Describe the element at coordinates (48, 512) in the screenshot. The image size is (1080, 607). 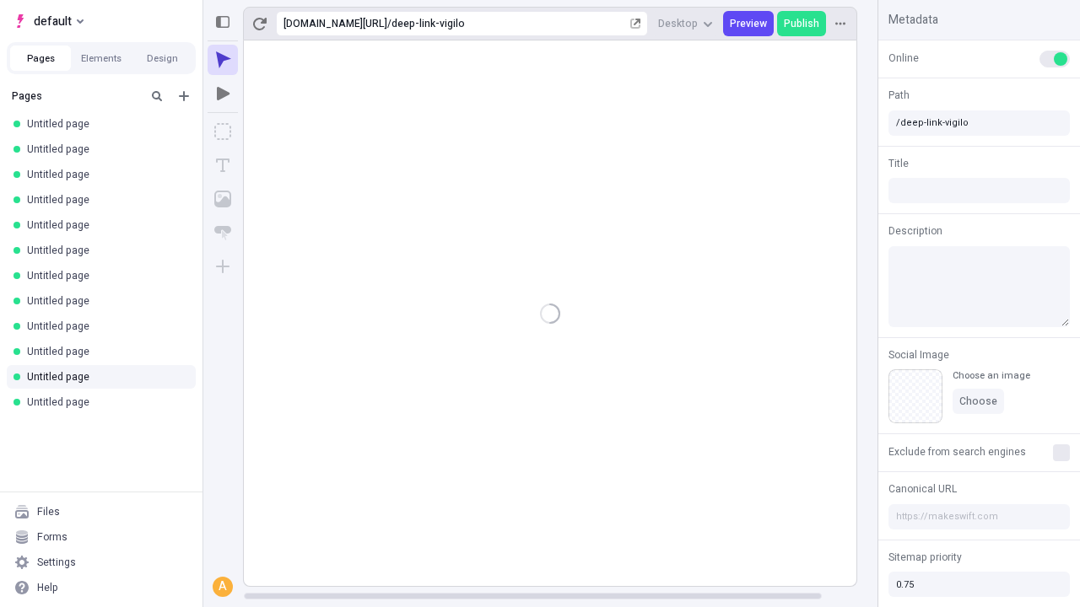
I see `div: Files` at that location.